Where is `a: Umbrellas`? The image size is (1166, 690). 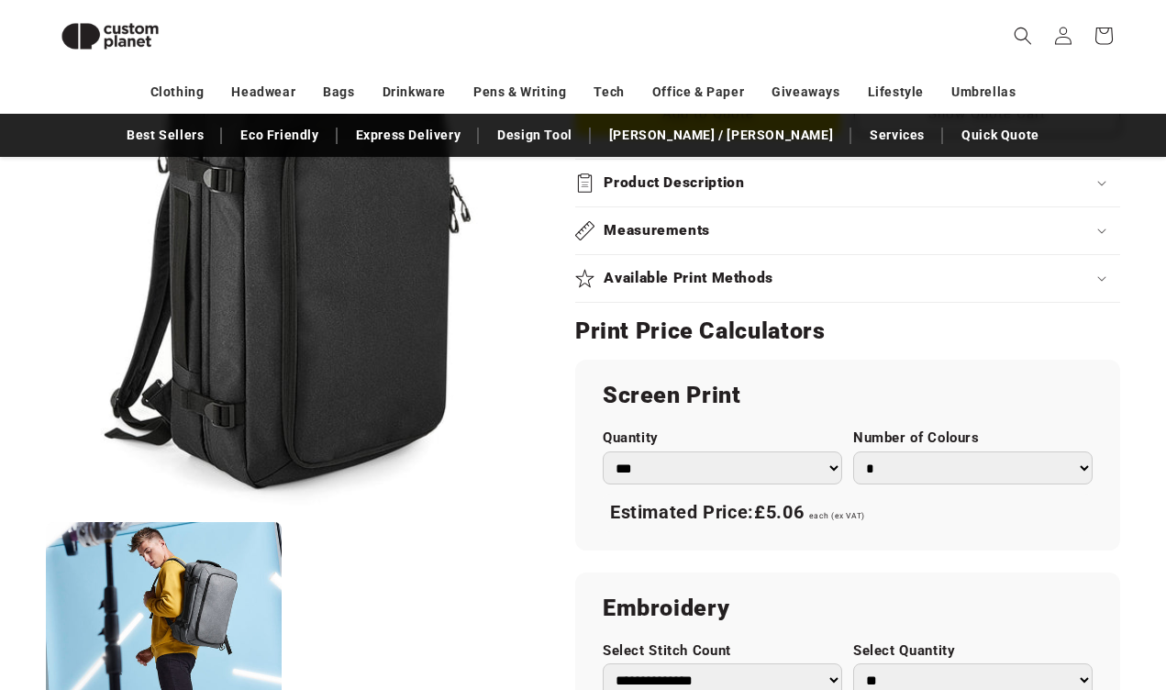
a: Umbrellas is located at coordinates (983, 92).